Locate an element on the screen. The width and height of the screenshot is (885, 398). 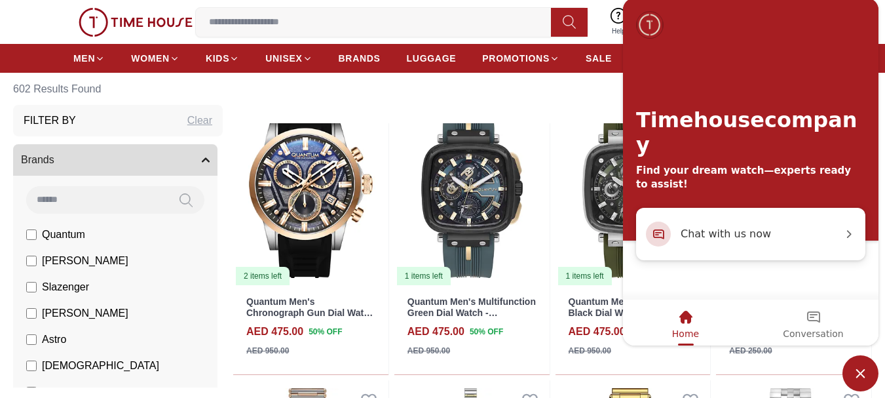
input: Tornado is located at coordinates (31, 392).